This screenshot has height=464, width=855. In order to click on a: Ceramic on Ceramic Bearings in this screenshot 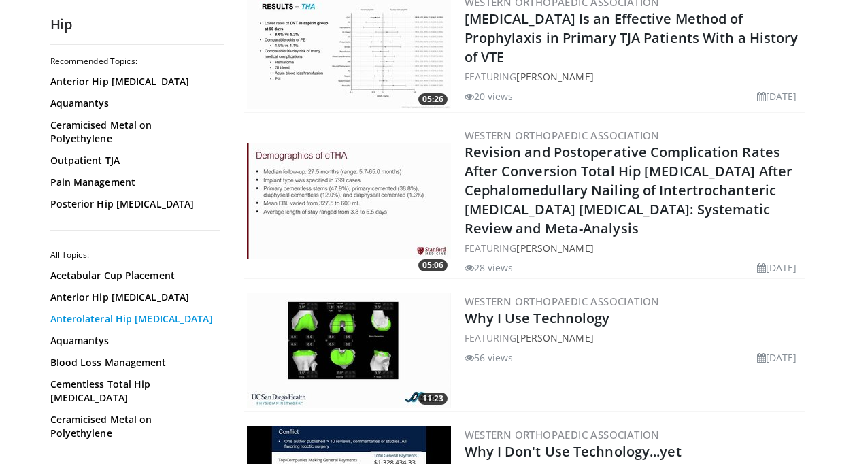, I will do `click(133, 455)`.